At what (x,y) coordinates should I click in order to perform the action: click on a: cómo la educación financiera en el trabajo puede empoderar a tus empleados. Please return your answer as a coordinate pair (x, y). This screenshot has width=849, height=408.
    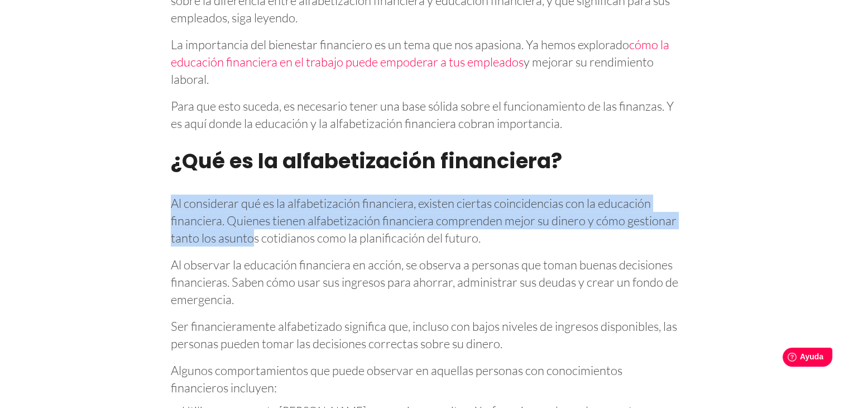
    Looking at the image, I should click on (420, 53).